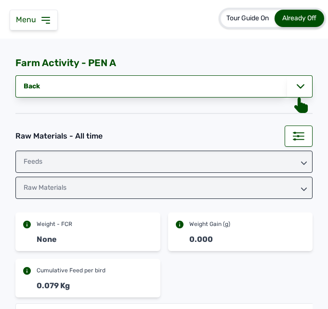  Describe the element at coordinates (59, 136) in the screenshot. I see `div: Raw Materials - All time` at that location.